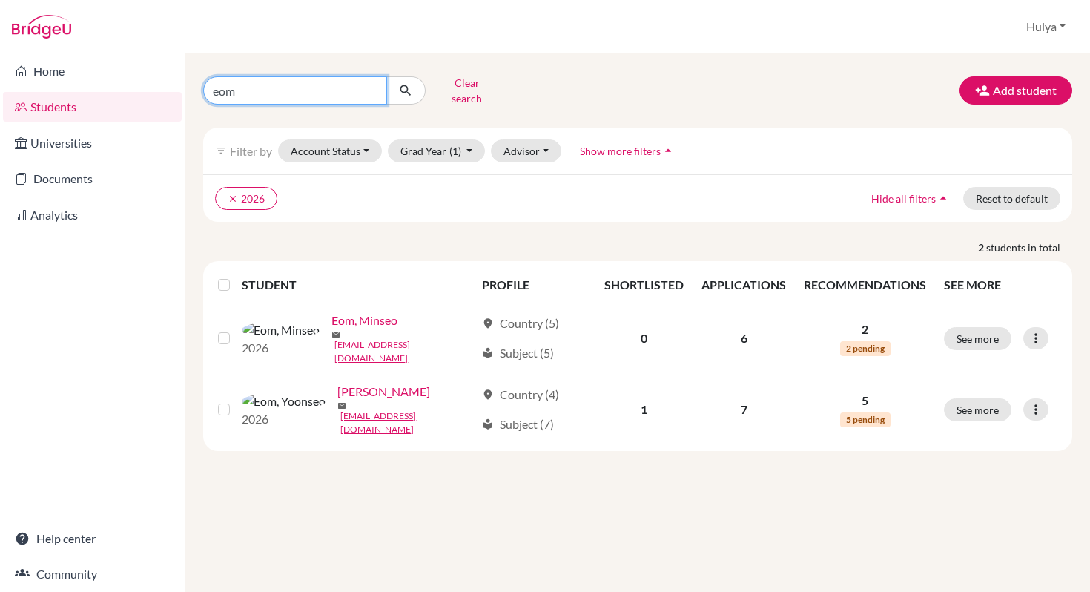 This screenshot has width=1090, height=592. I want to click on a: Eom, Minseo, so click(364, 320).